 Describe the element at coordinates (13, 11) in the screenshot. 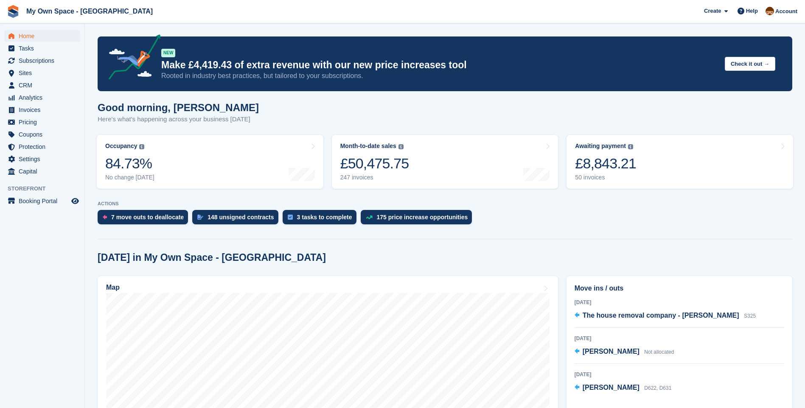

I see `img: stora-icon-8386f47178a22dfd0bd8f6a31ec36ba5ce8667c1dd55bd0f319d3a0aa187defe.svg` at that location.